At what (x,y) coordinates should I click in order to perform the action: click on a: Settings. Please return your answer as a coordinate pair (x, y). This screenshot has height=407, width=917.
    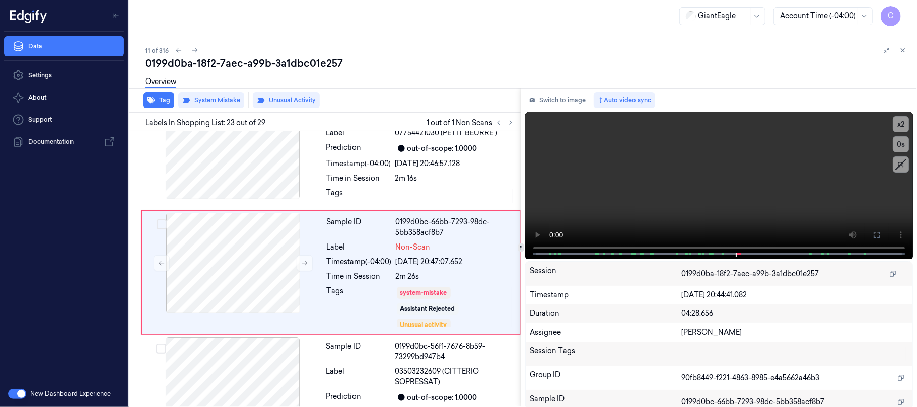
    Looking at the image, I should click on (64, 76).